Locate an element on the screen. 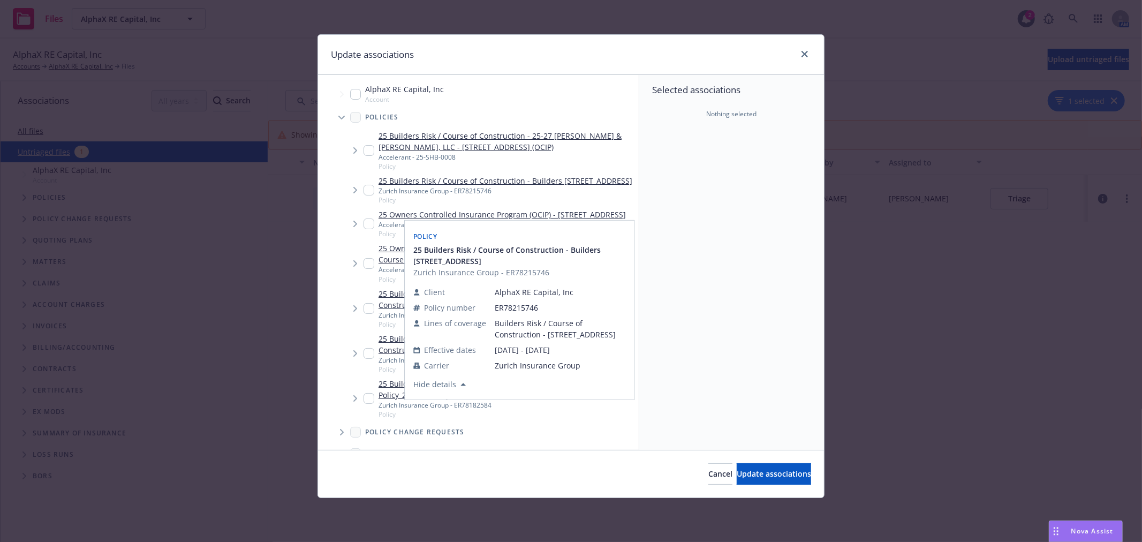 The width and height of the screenshot is (1142, 542). div: Zurich Insurance Group - ER78182581 is located at coordinates (506, 315).